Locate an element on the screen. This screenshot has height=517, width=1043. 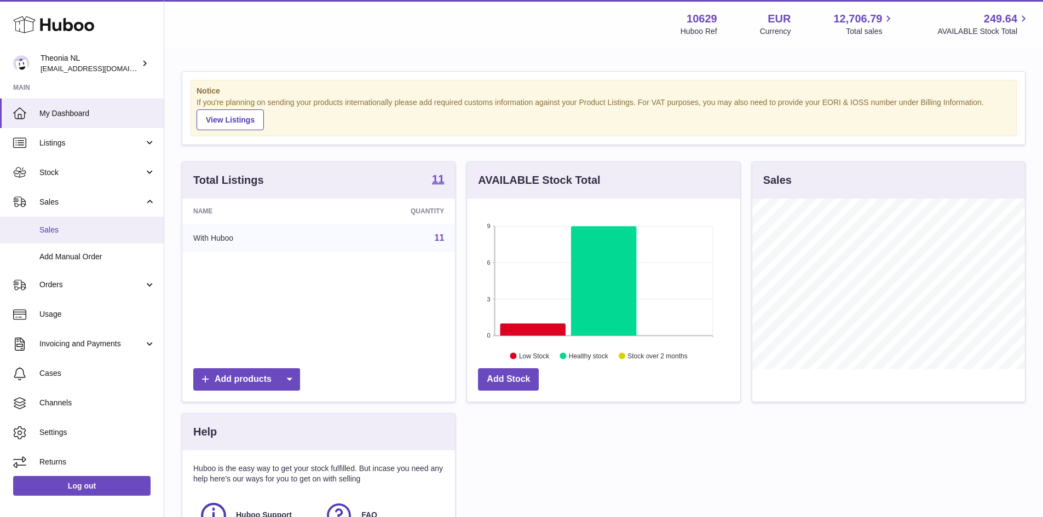
a: View Listings is located at coordinates (230, 120).